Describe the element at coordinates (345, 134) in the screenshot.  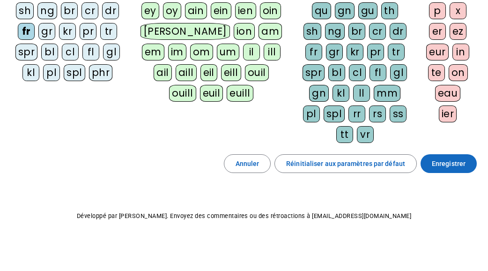
I see `div: tt` at that location.